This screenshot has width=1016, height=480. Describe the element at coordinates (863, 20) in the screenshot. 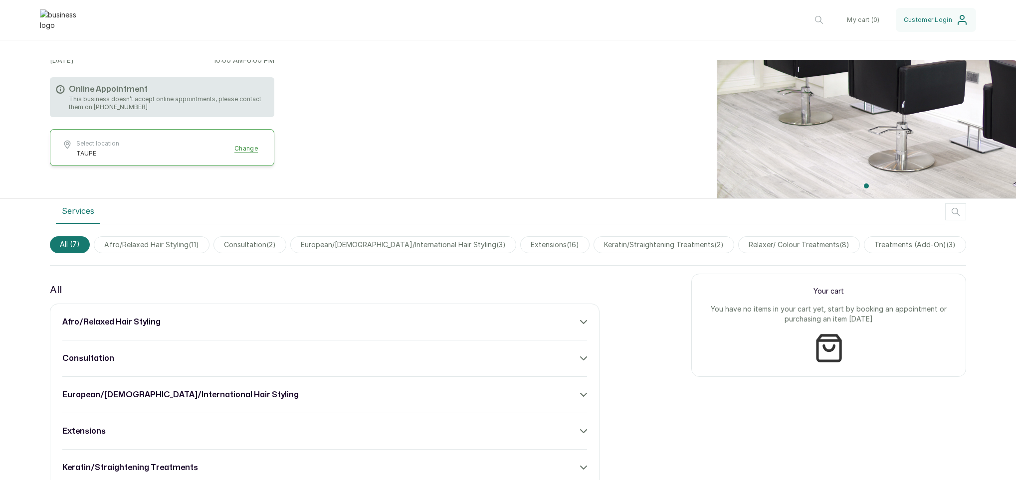

I see `button: My cart (0)` at that location.